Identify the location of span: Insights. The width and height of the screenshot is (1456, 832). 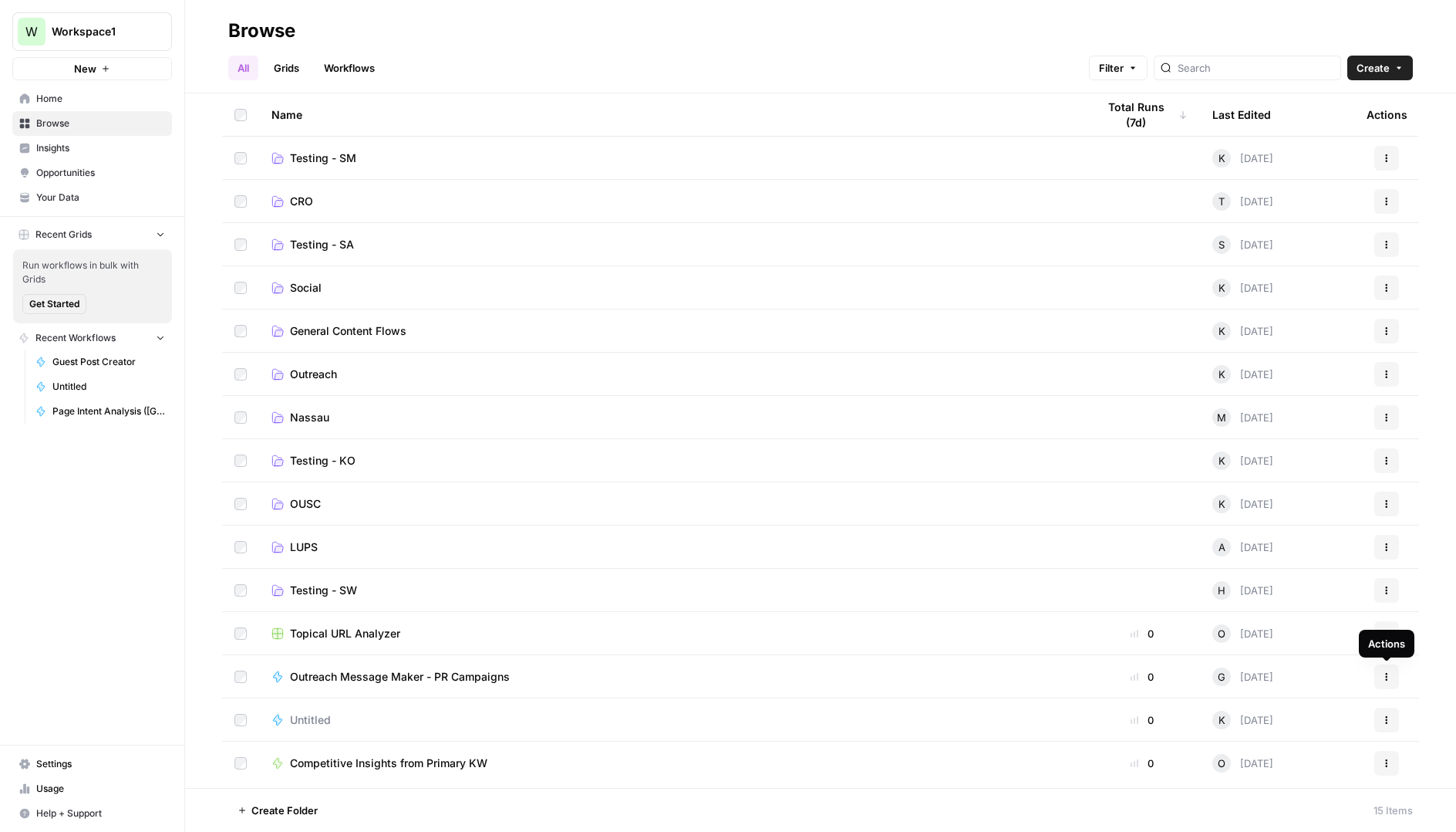
(101, 148).